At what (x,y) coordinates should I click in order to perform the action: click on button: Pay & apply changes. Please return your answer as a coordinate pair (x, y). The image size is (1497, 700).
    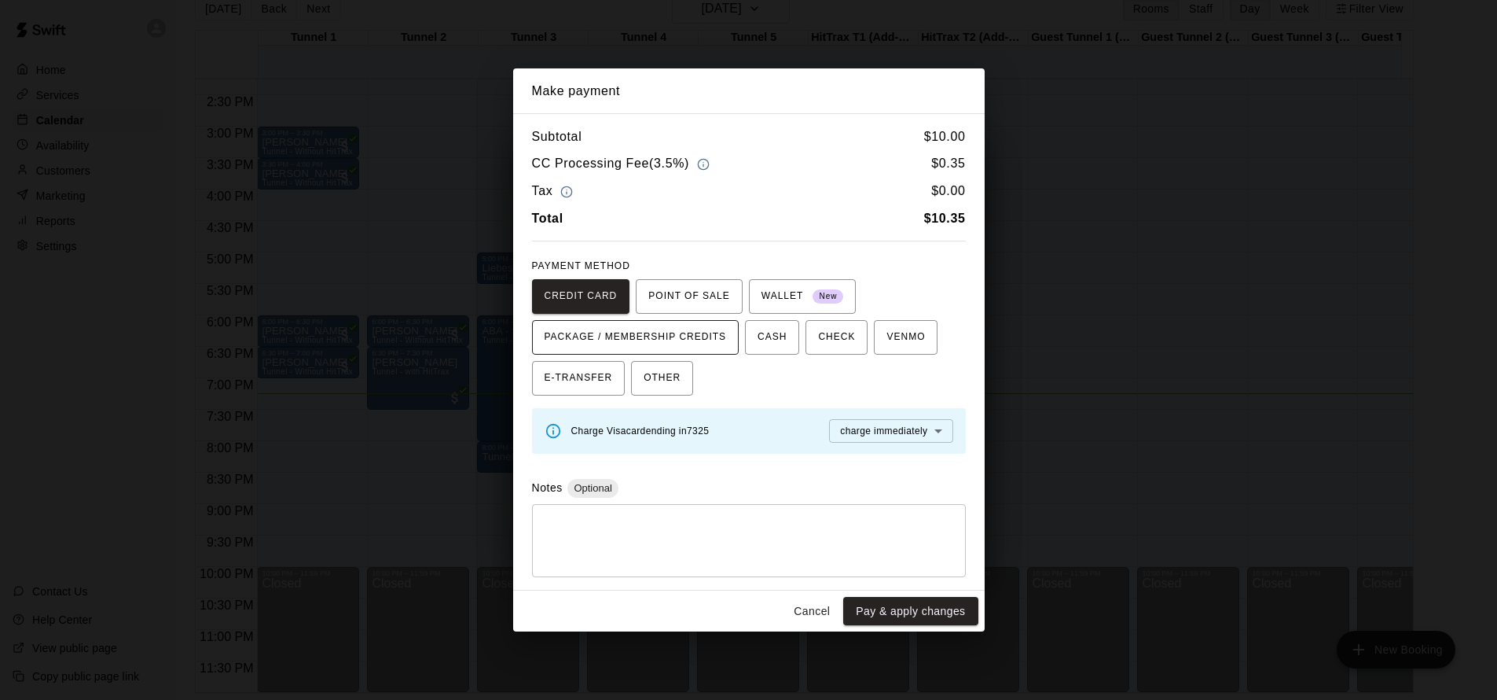
    Looking at the image, I should click on (910, 611).